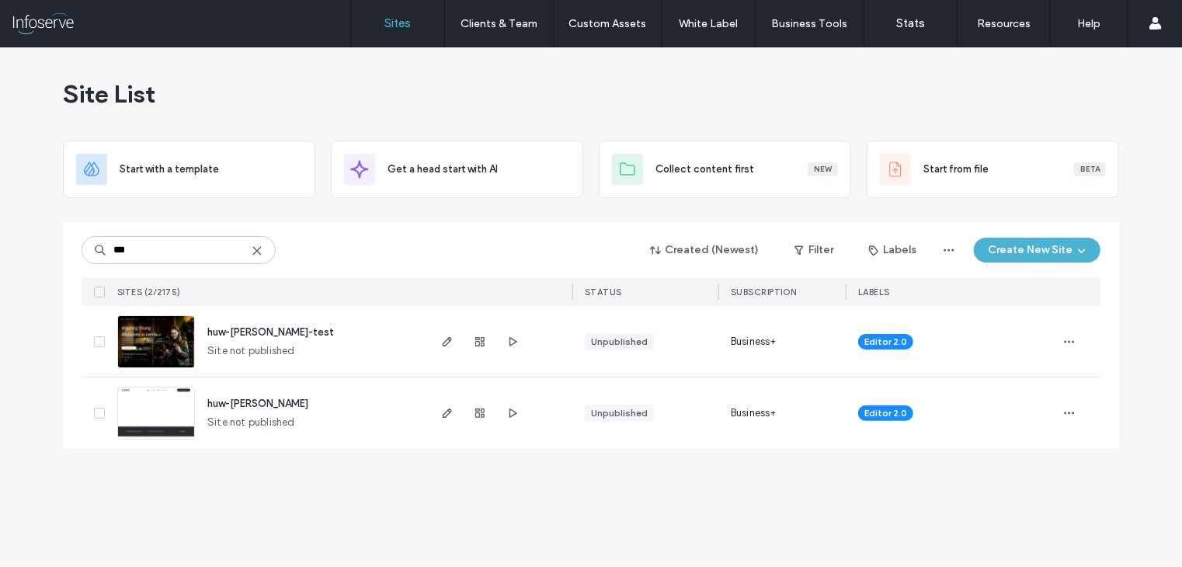 Image resolution: width=1182 pixels, height=567 pixels. Describe the element at coordinates (604, 292) in the screenshot. I see `span: STATUS` at that location.